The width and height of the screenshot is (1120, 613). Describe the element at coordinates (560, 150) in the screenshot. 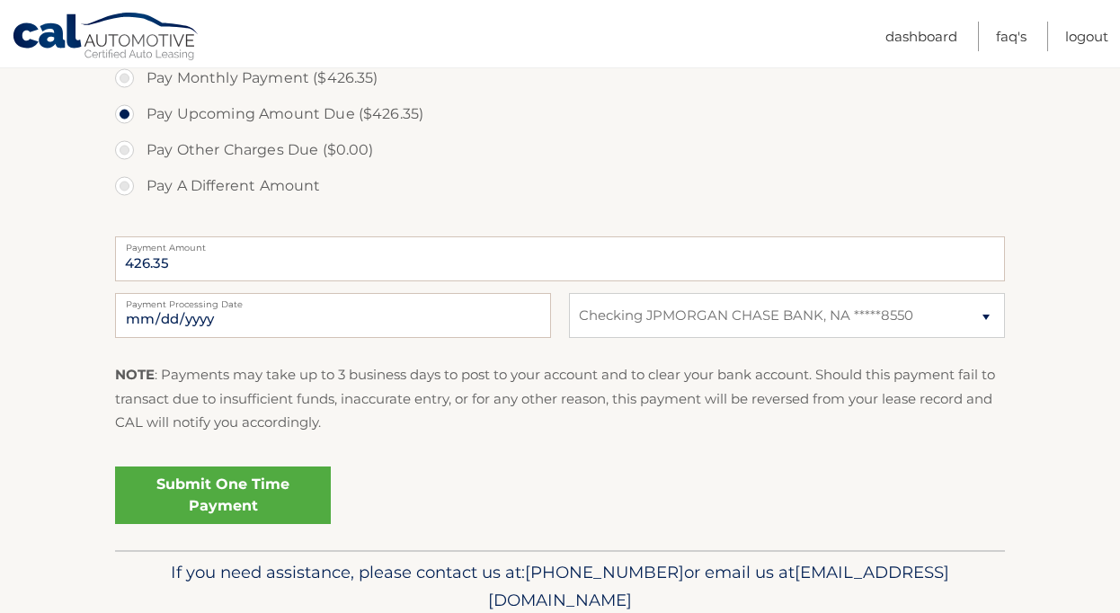

I see `label: Pay Other Charges Due ($0.00)` at that location.